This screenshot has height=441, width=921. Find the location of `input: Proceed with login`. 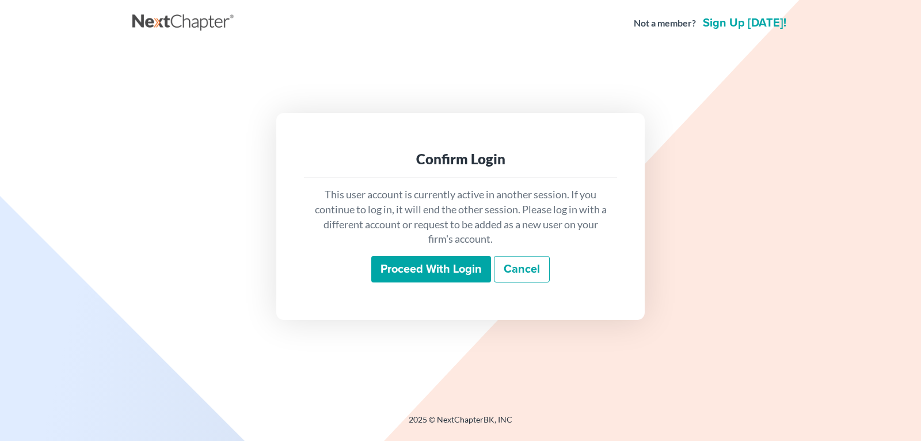

input: Proceed with login is located at coordinates (431, 269).